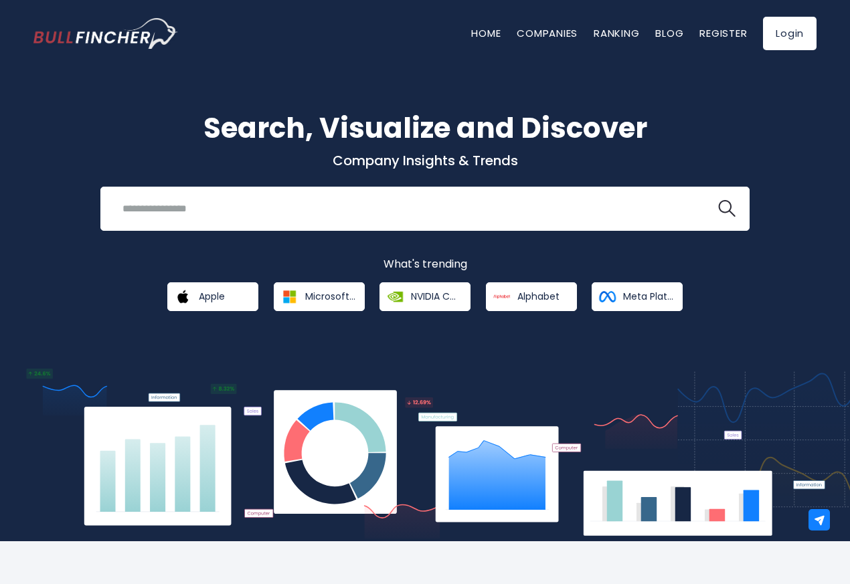  I want to click on h1: Search, Visualize and Discover, so click(425, 128).